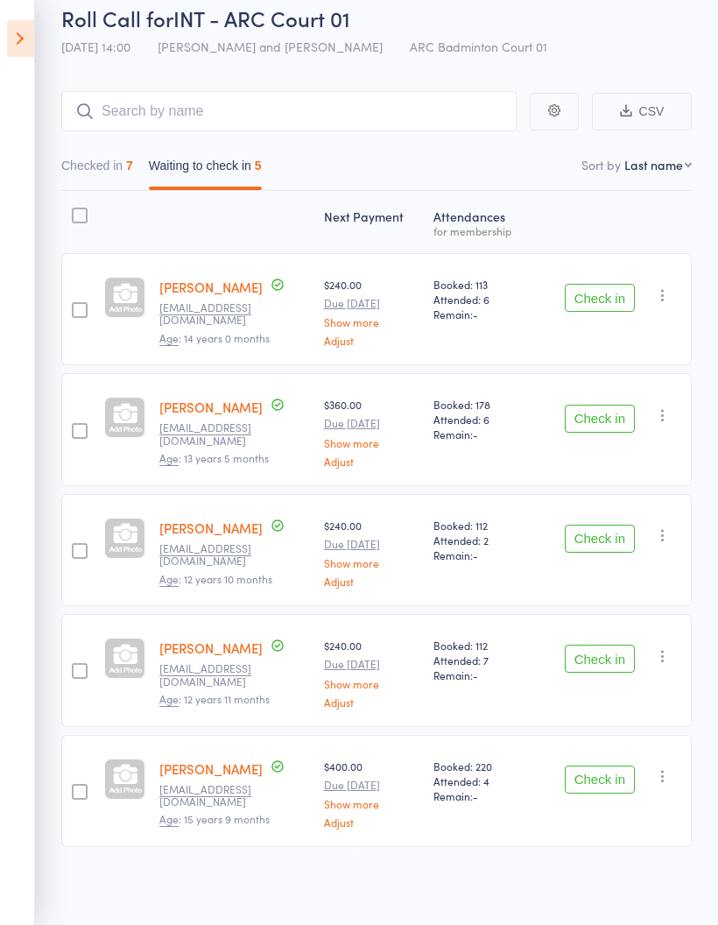  Describe the element at coordinates (480, 284) in the screenshot. I see `span: Booked: 113` at that location.